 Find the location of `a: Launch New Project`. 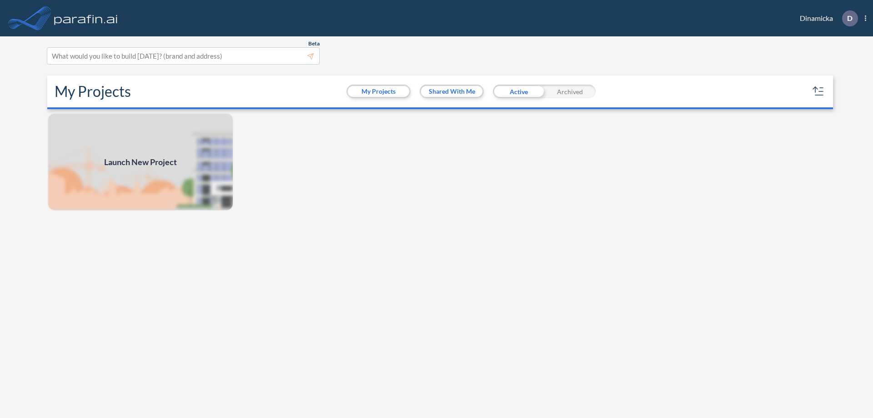

a: Launch New Project is located at coordinates (140, 162).